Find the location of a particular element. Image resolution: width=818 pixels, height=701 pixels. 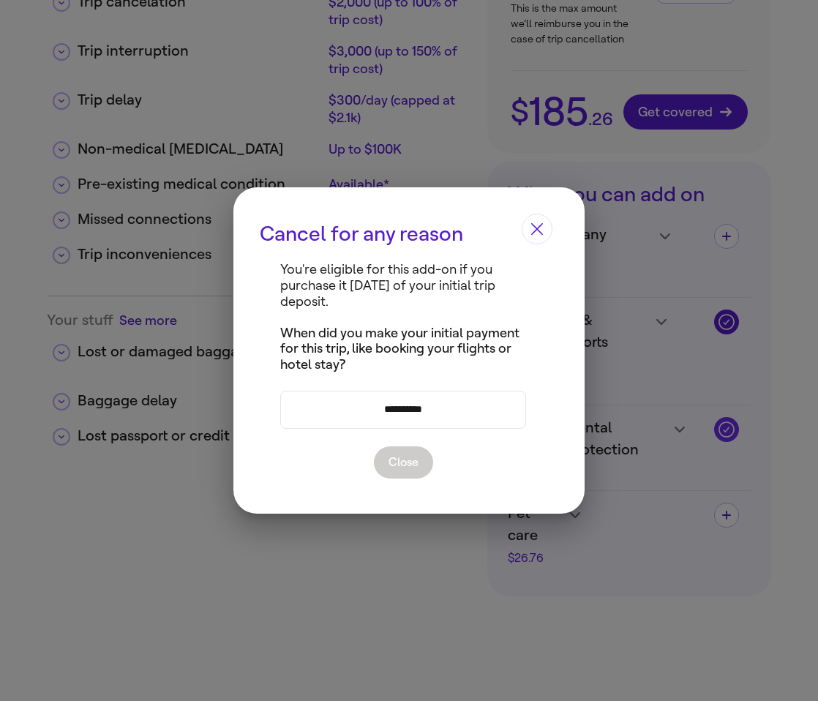

span: Close is located at coordinates (403, 463).